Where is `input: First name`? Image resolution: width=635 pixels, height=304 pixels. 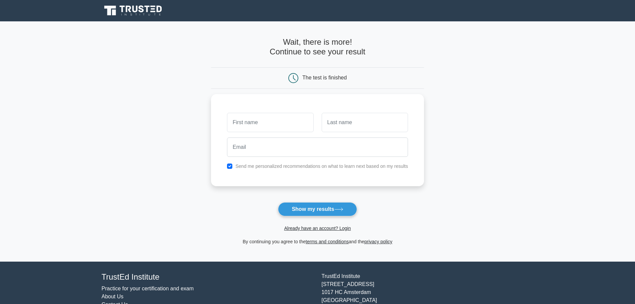
input: First name is located at coordinates (270, 122).